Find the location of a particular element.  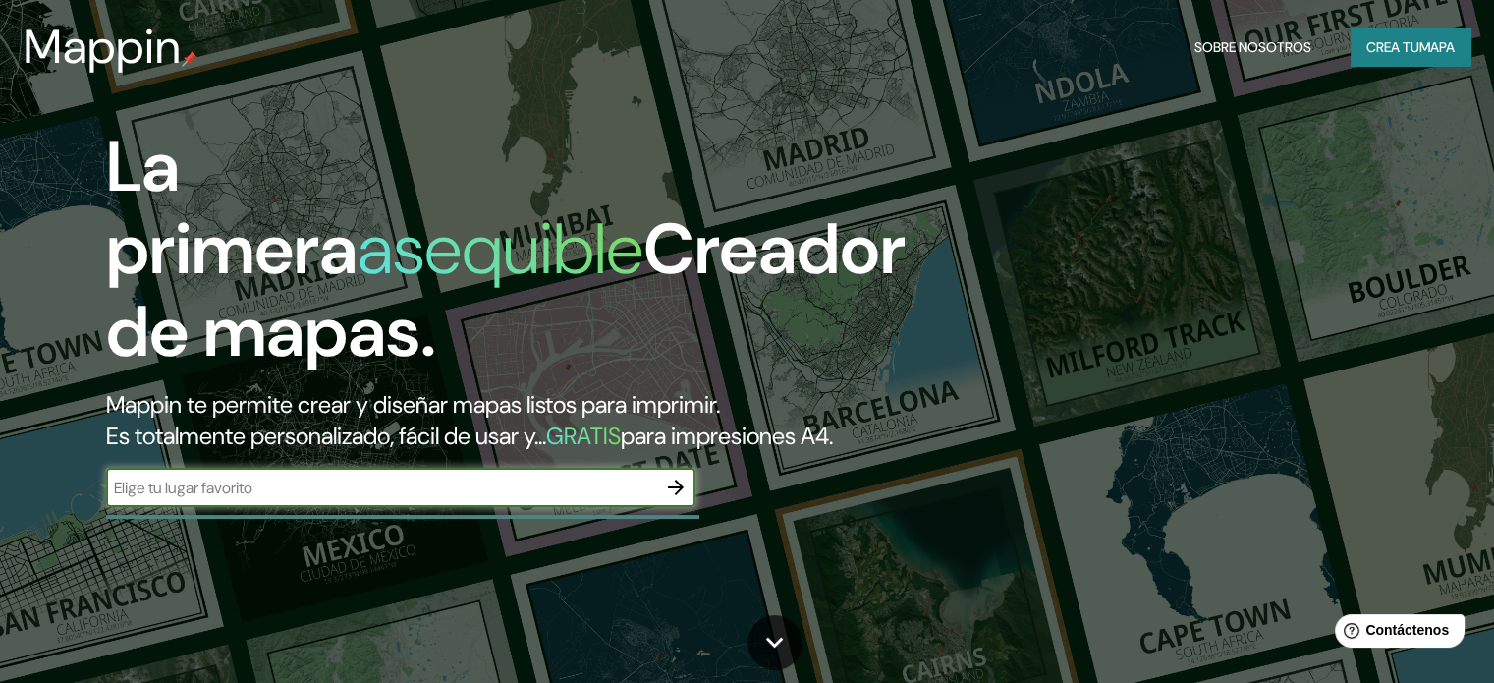

input: Elige tu lugar favorito is located at coordinates (381, 487).